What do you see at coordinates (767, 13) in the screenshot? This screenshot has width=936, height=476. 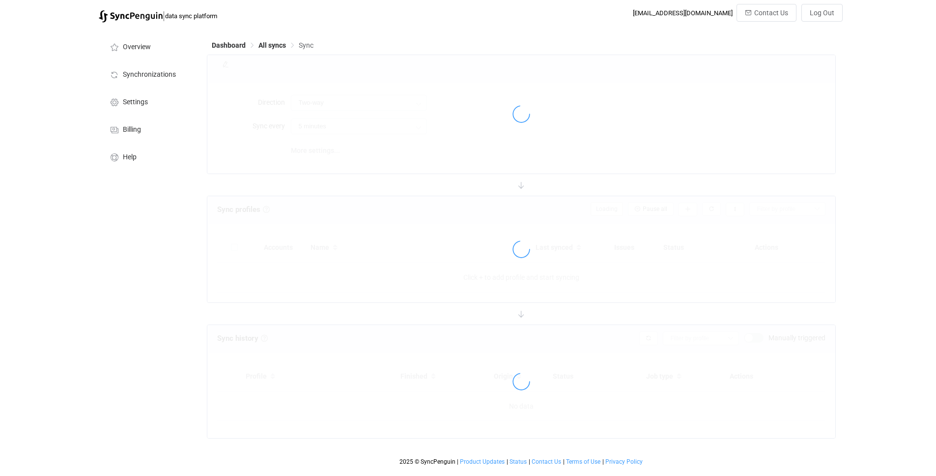 I see `button: Contact Us` at bounding box center [767, 13].